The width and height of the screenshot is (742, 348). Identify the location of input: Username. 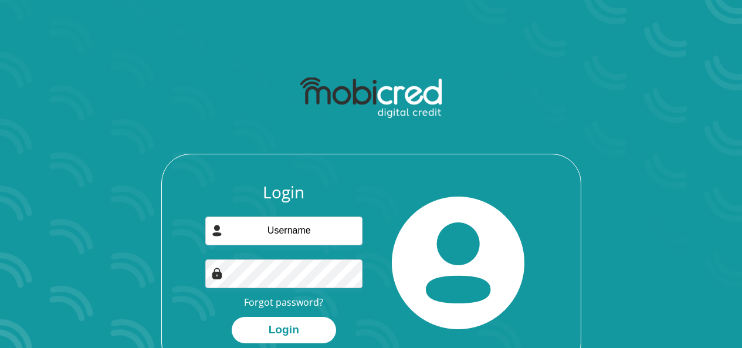
(284, 230).